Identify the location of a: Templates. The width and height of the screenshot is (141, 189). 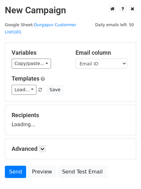
(26, 78).